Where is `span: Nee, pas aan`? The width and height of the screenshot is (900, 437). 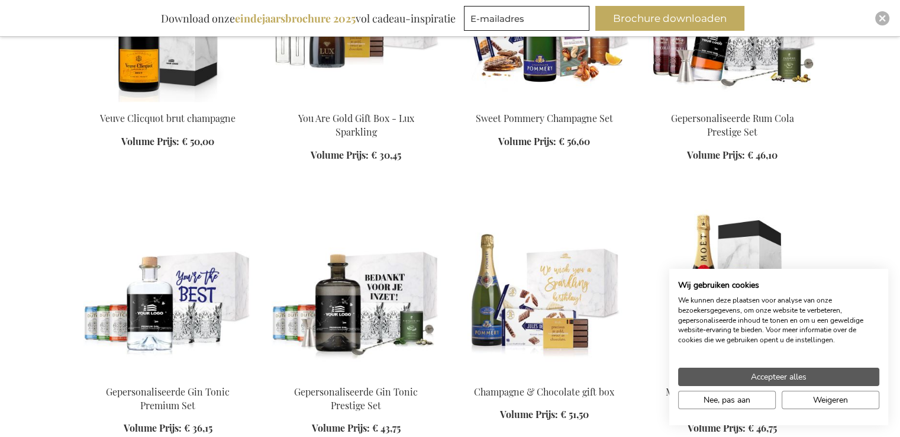
span: Nee, pas aan is located at coordinates (727, 399).